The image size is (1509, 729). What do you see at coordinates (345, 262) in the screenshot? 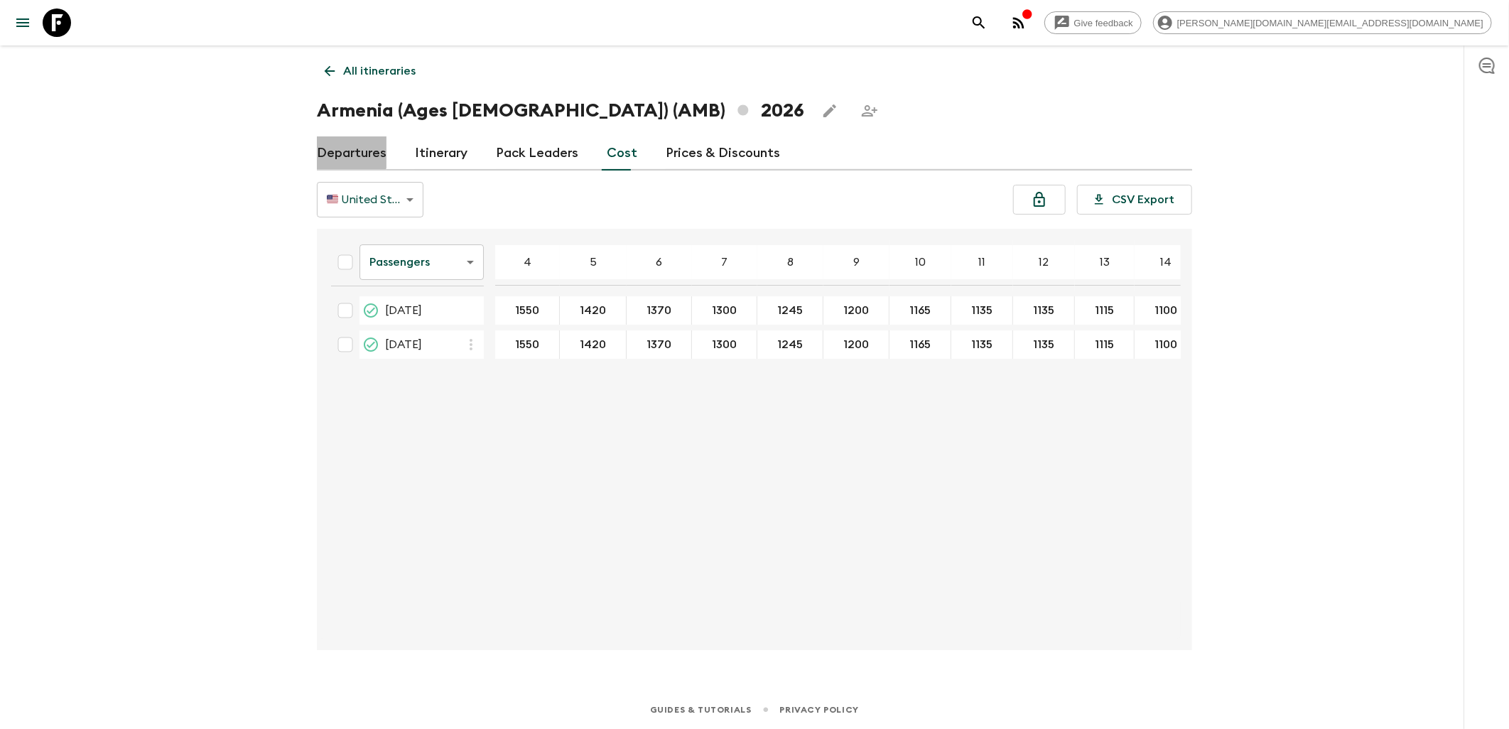
I see `div: Select all` at bounding box center [345, 262].